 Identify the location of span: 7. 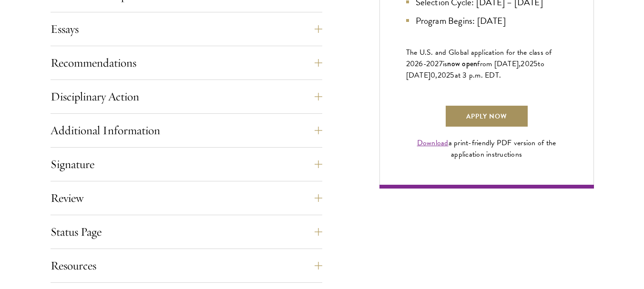
(441, 64).